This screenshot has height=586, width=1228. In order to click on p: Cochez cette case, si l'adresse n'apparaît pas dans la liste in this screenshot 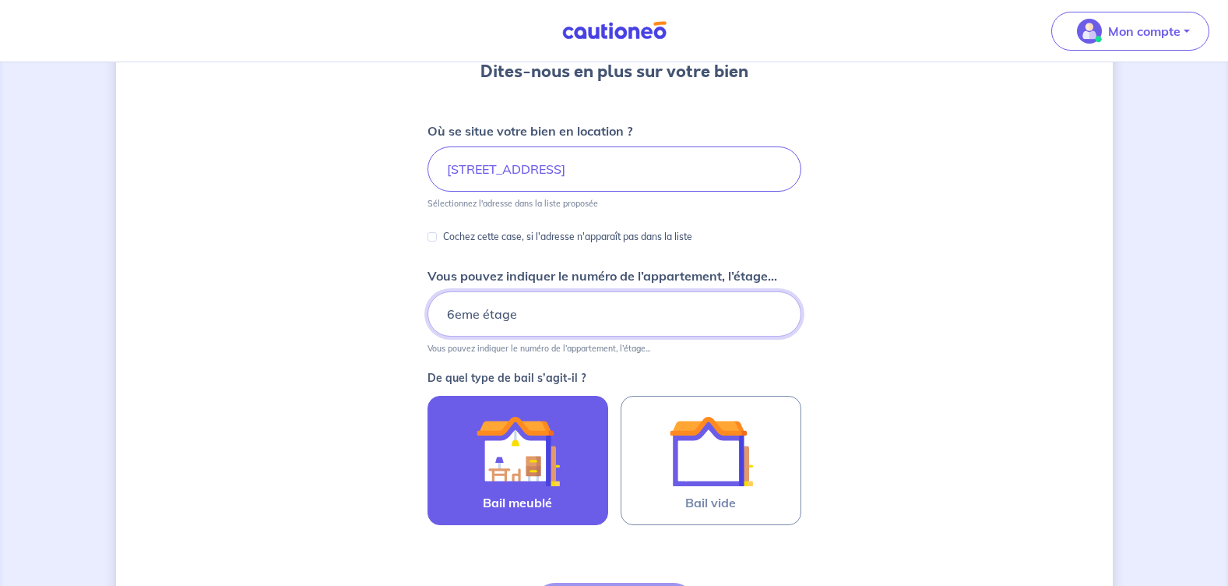, I will do `click(568, 237)`.